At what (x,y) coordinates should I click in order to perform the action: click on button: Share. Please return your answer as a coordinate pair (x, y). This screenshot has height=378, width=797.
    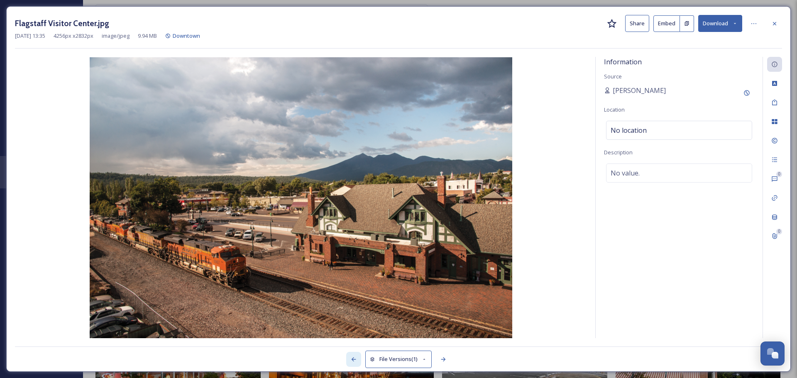
    Looking at the image, I should click on (637, 23).